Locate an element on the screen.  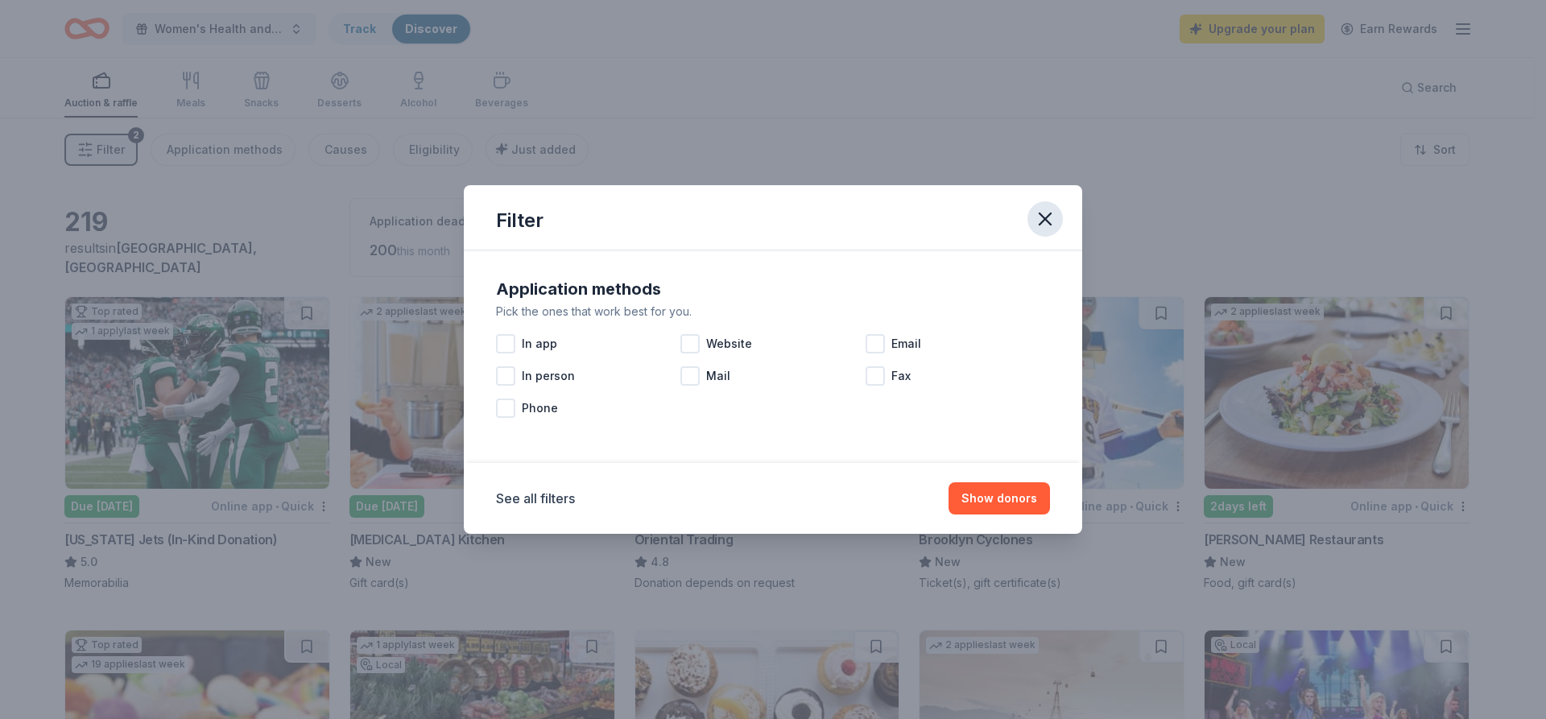
div: Pick the ones that work best for you. is located at coordinates (773, 312).